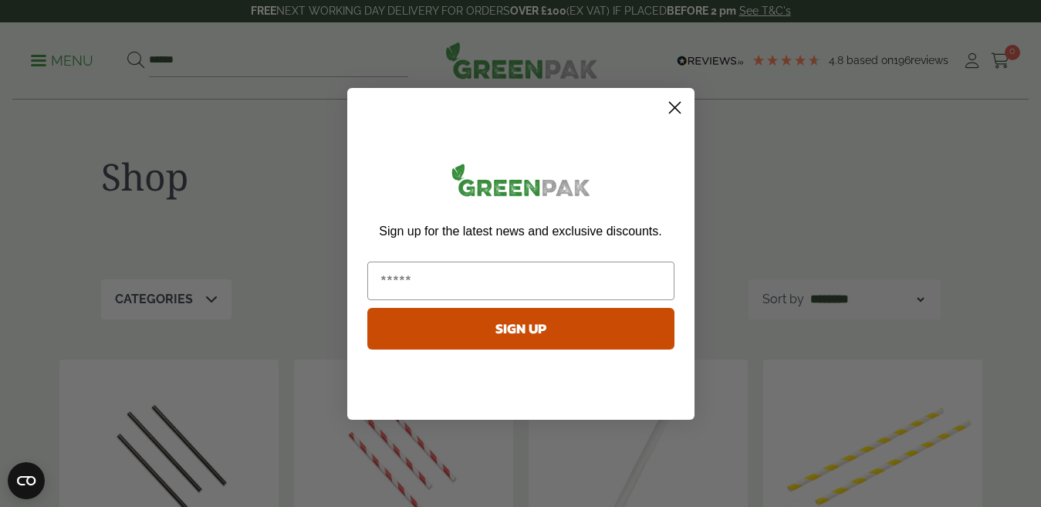 The image size is (1041, 507). Describe the element at coordinates (675, 107) in the screenshot. I see `button: Close dialog` at that location.